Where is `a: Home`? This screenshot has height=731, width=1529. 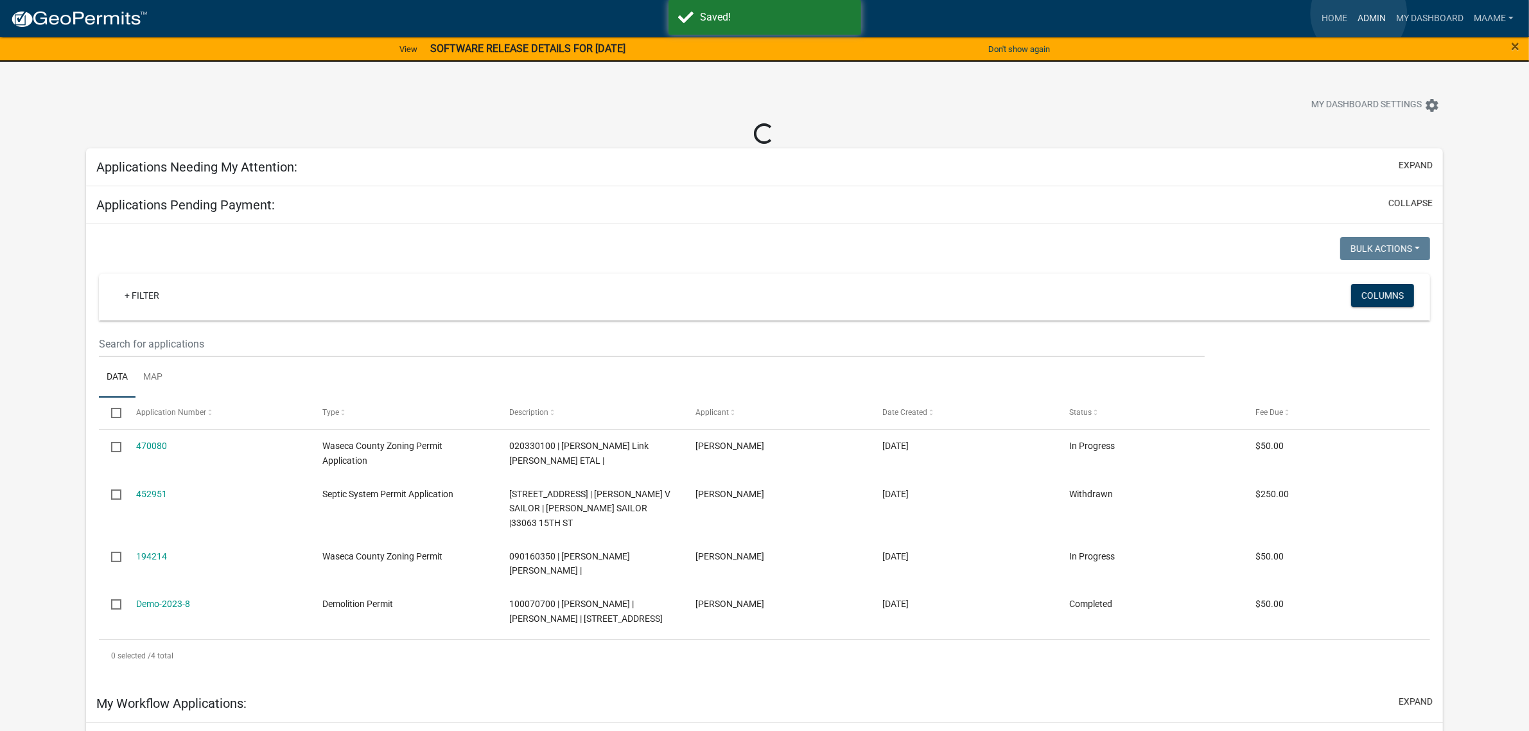
a: Home is located at coordinates (1335, 19).